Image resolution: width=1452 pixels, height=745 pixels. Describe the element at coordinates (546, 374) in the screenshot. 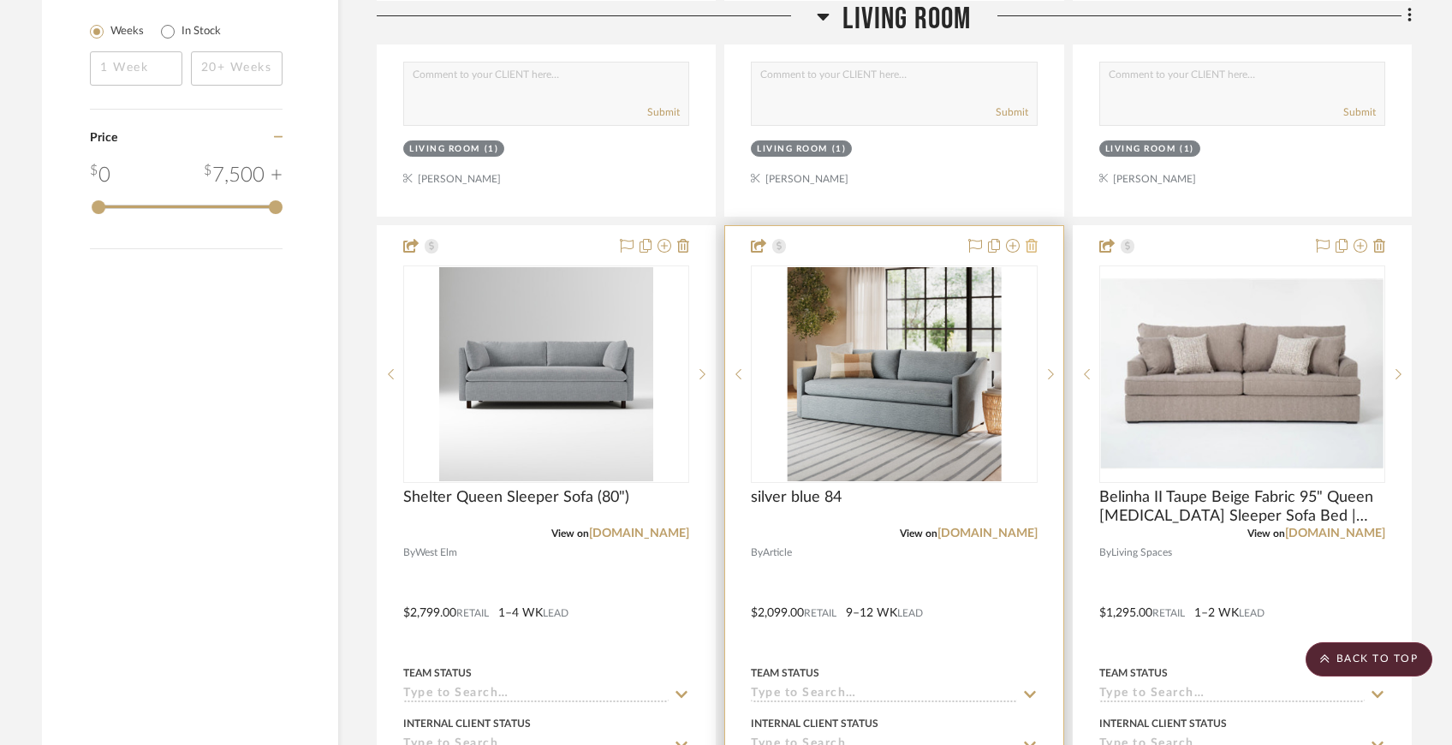

I see `img: Shelter Queen Sleeper Sofa (80")` at that location.